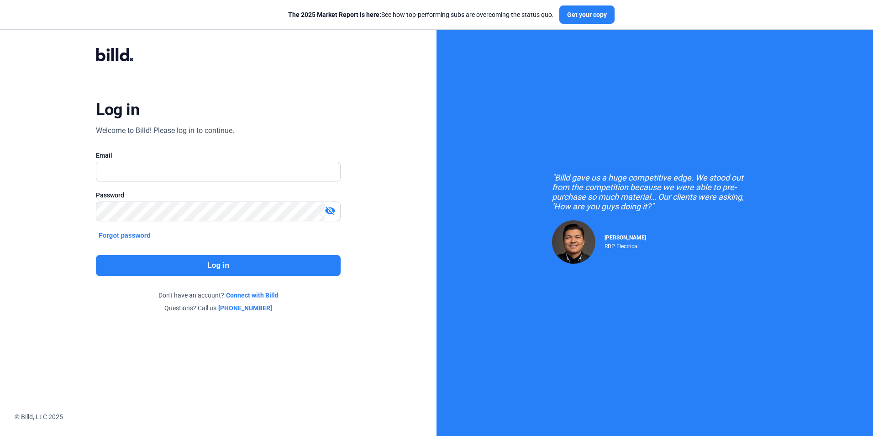 The image size is (873, 436). Describe the element at coordinates (587, 15) in the screenshot. I see `button: Get your copy` at that location.